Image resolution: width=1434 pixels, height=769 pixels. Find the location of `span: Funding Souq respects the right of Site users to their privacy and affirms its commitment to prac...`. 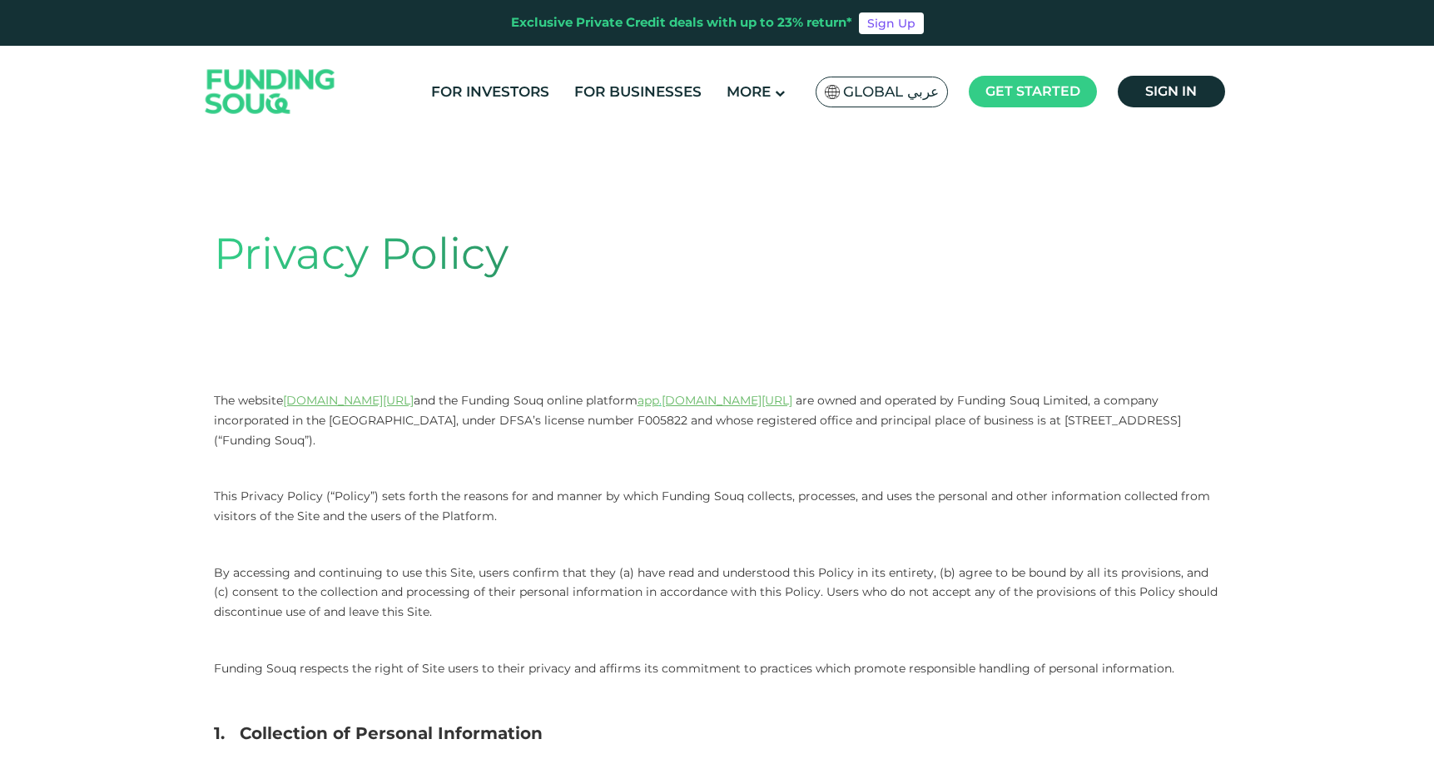

span: Funding Souq respects the right of Site users to their privacy and affirms its commitment to prac... is located at coordinates (694, 668).